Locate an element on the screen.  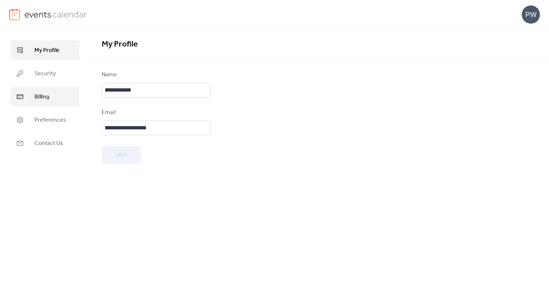
img: logo-type is located at coordinates (56, 14).